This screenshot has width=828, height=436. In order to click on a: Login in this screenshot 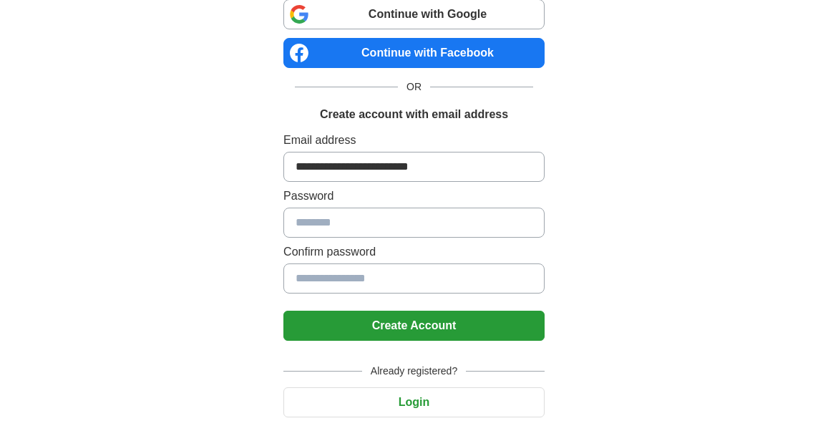, I will do `click(414, 402)`.